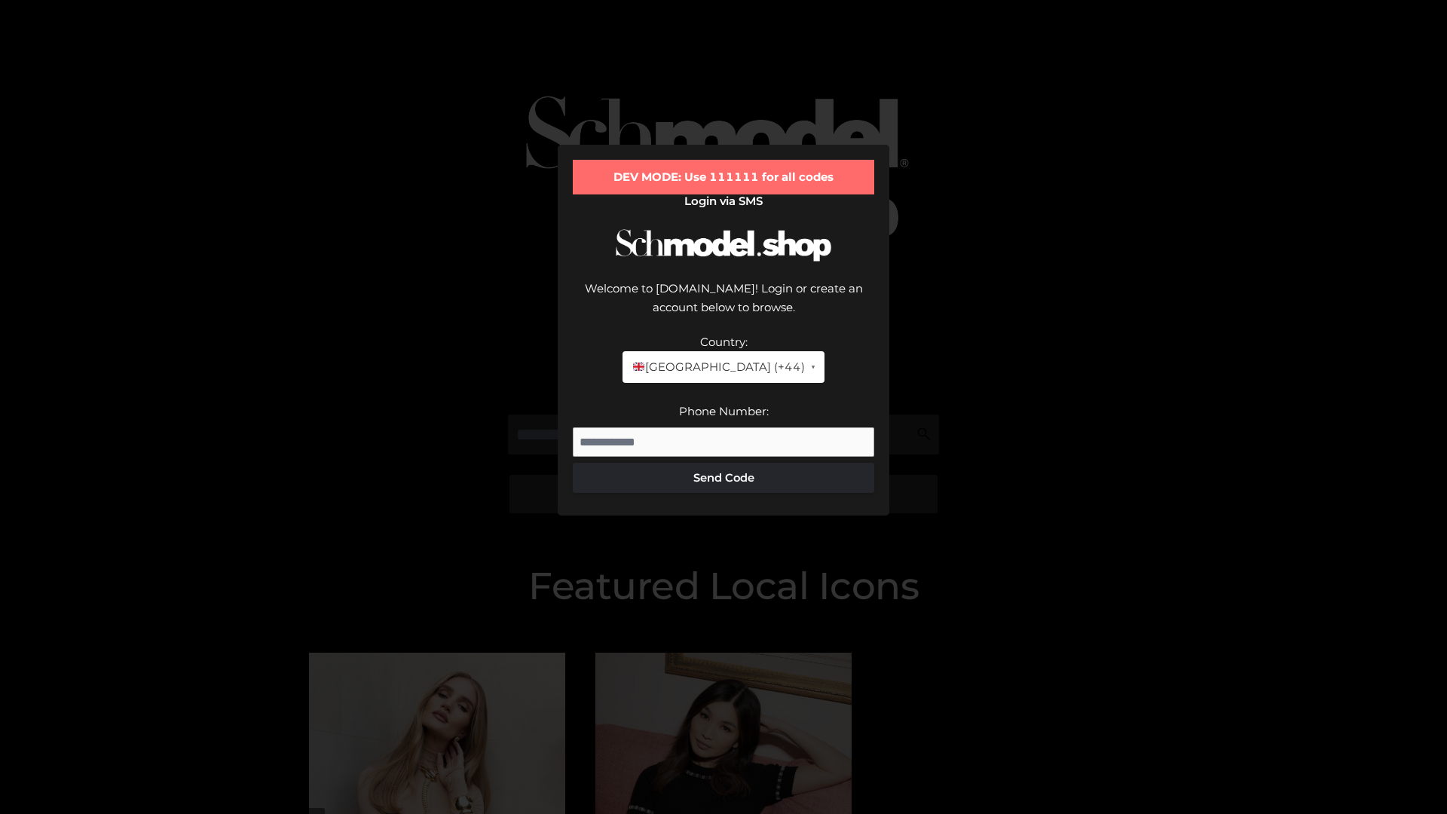 The image size is (1447, 814). I want to click on label: Country:, so click(724, 341).